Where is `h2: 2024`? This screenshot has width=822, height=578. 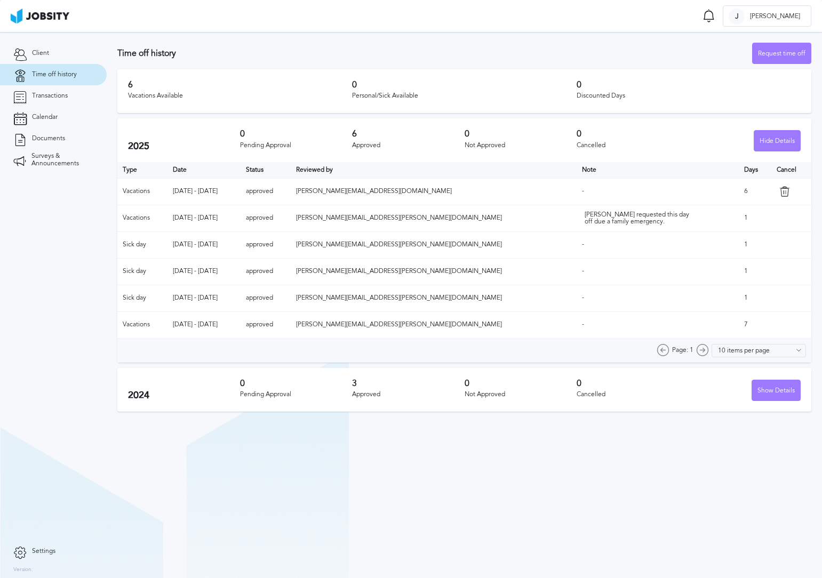 h2: 2024 is located at coordinates (184, 395).